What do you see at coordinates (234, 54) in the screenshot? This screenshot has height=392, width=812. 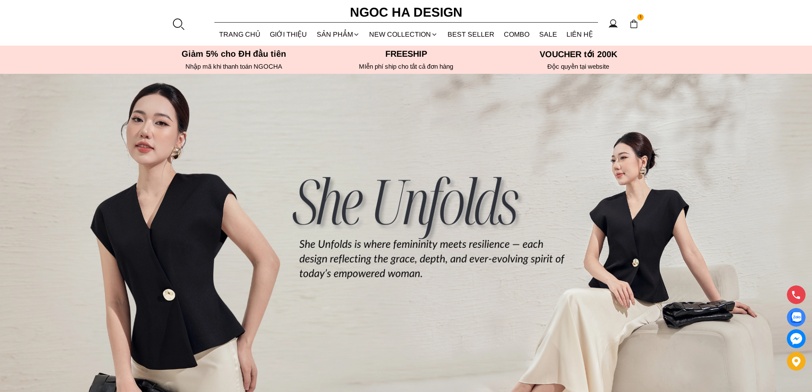 I see `font: Giảm 5% cho ĐH đầu tiên` at bounding box center [234, 54].